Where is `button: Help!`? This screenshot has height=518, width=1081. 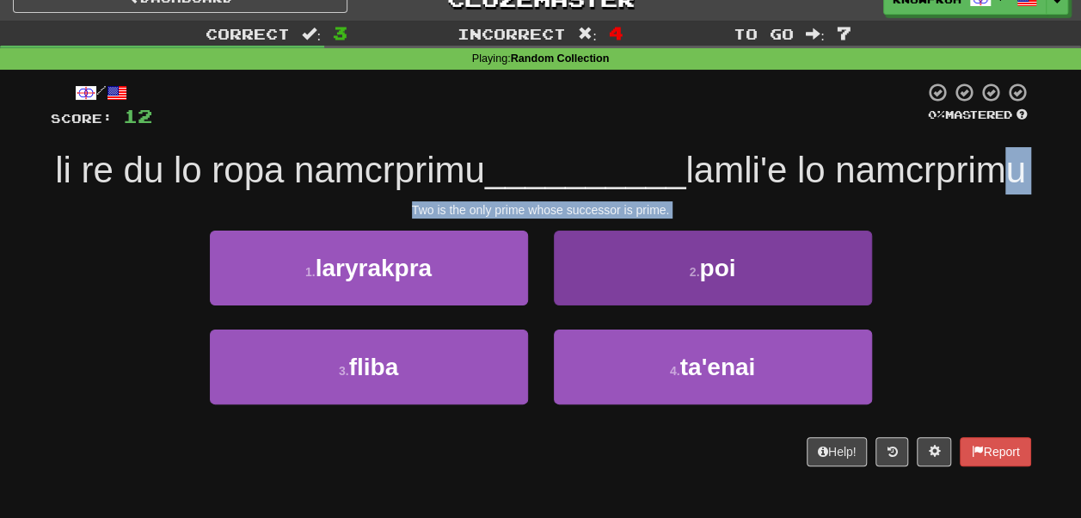
button: Help! is located at coordinates (837, 451).